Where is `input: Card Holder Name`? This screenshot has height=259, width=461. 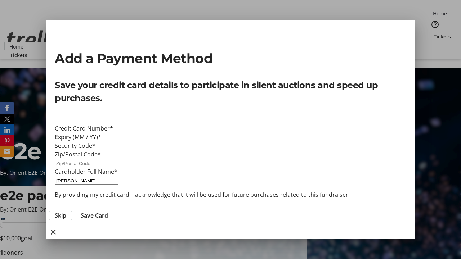
input: Card Holder Name is located at coordinates (86, 181).